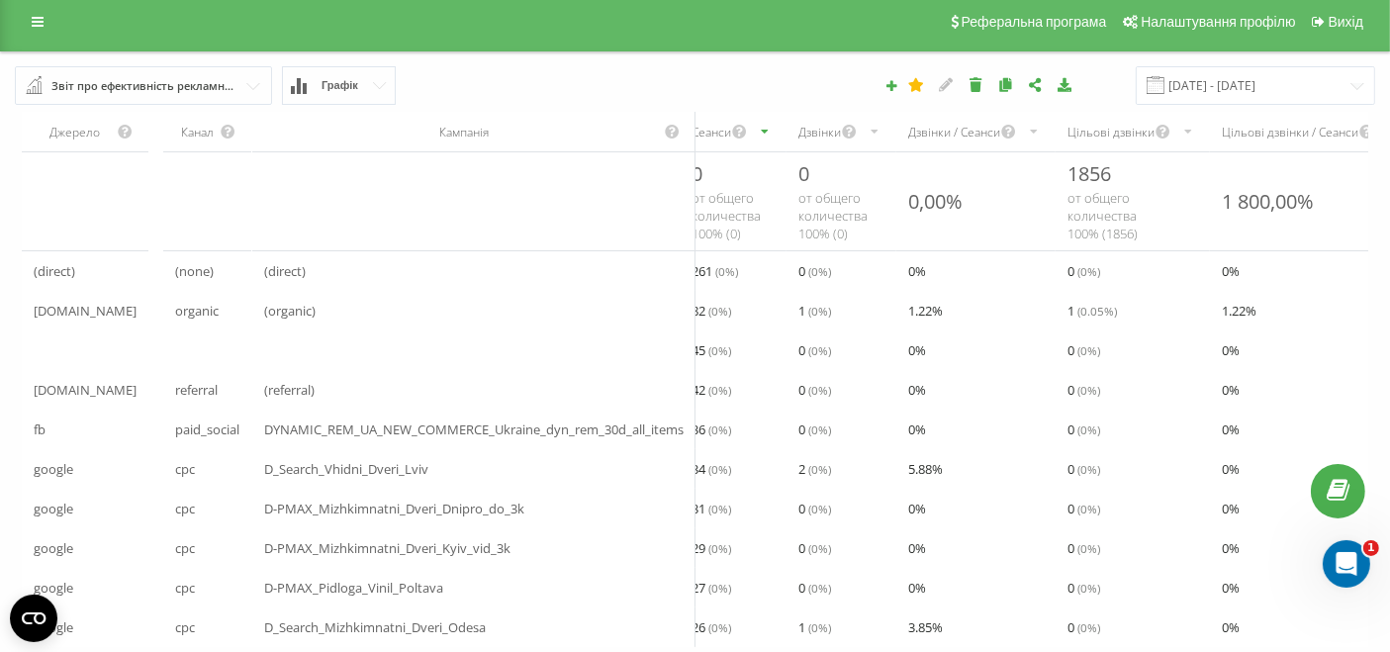  Describe the element at coordinates (833, 216) in the screenshot. I see `span: от общего количества 100% ( 0 )` at that location.